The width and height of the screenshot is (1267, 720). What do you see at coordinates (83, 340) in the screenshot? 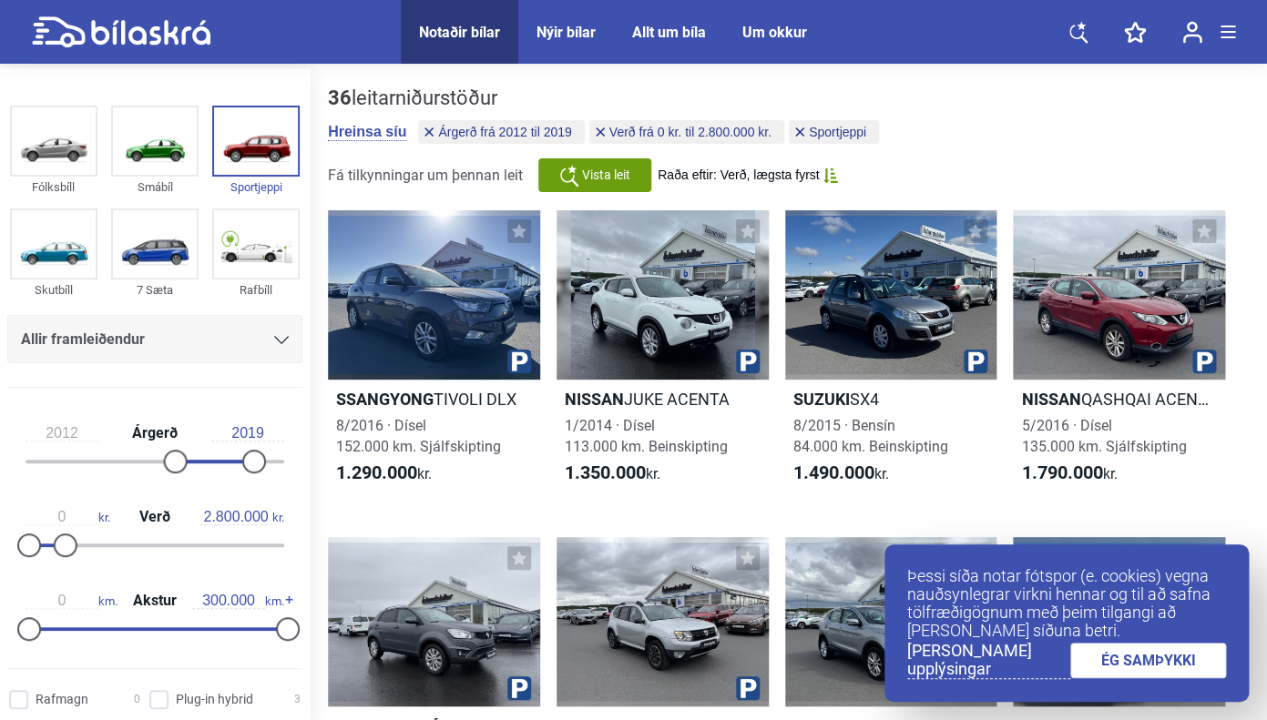
I see `span: Allir framleiðendur` at bounding box center [83, 340].